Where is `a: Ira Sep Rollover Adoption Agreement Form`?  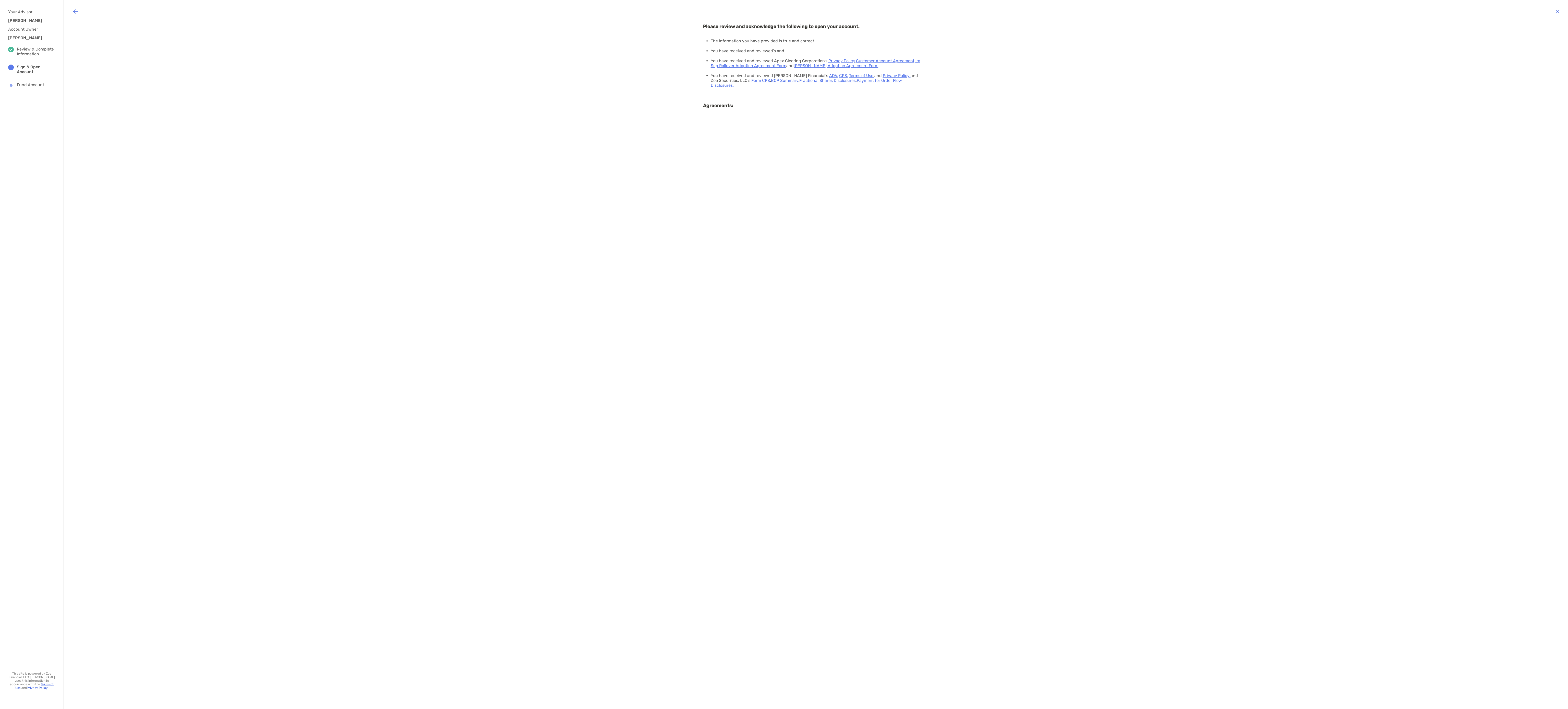 a: Ira Sep Rollover Adoption Agreement Form is located at coordinates (815, 63).